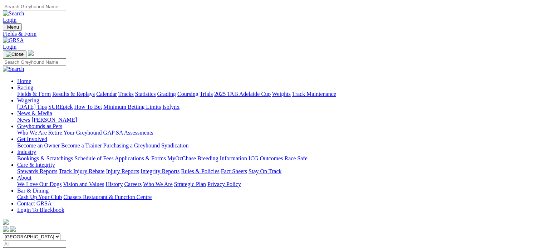 This screenshot has height=248, width=541. I want to click on a: How To Bet, so click(88, 107).